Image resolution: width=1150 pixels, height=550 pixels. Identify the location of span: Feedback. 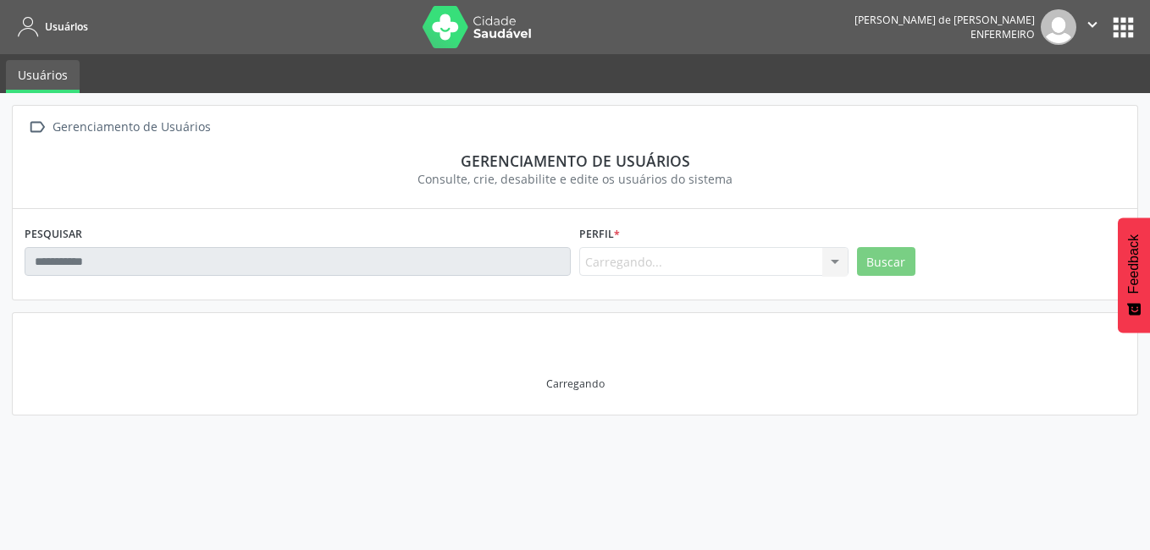
(1134, 264).